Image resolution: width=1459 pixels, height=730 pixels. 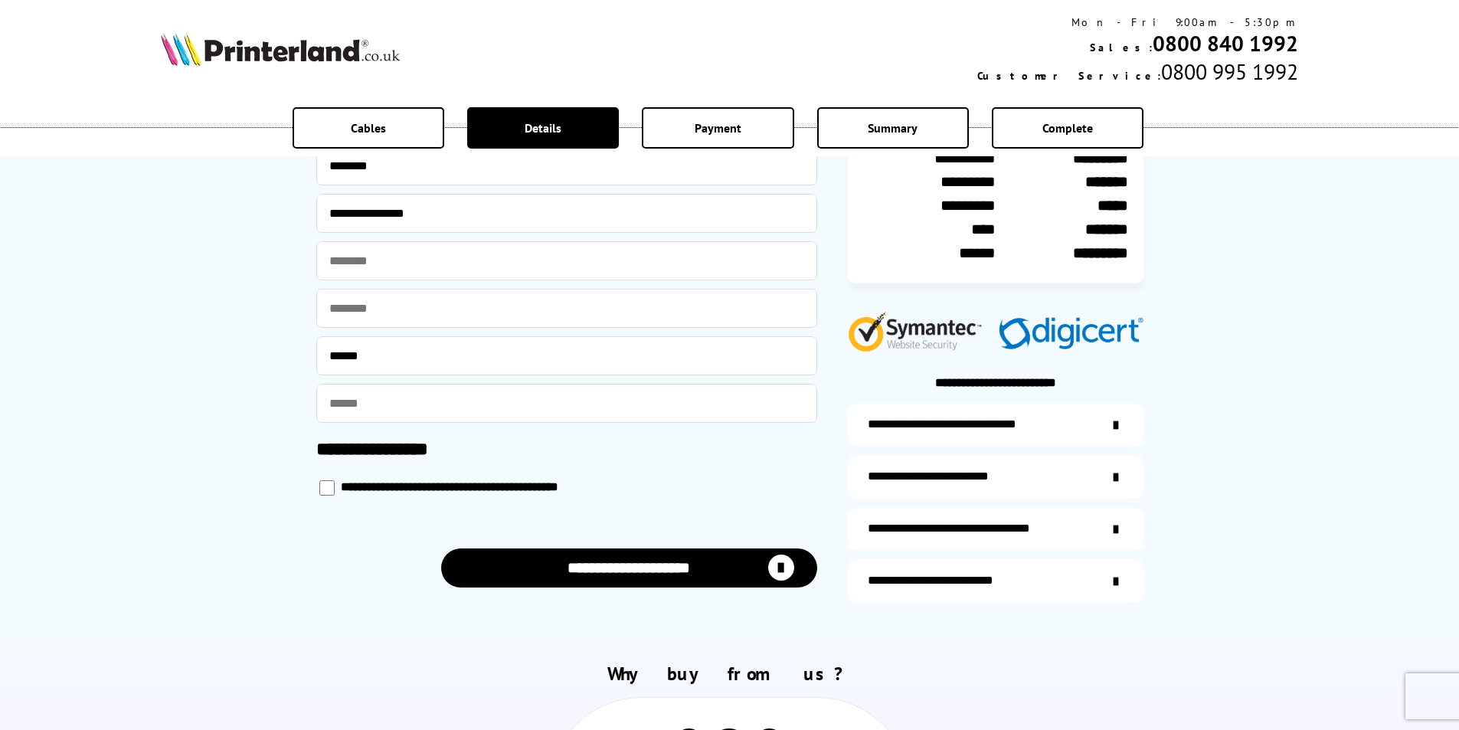 What do you see at coordinates (893, 128) in the screenshot?
I see `span: Summary` at bounding box center [893, 128].